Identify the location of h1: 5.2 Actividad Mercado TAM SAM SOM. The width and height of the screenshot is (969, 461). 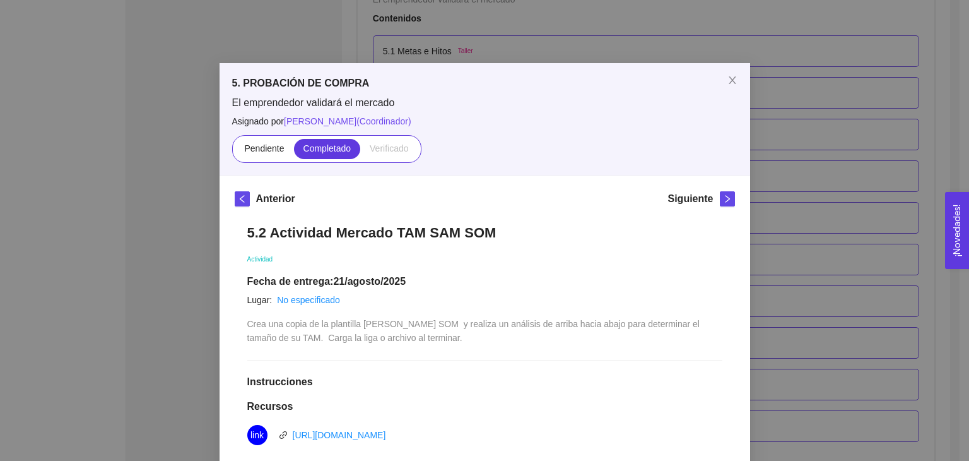
(485, 232).